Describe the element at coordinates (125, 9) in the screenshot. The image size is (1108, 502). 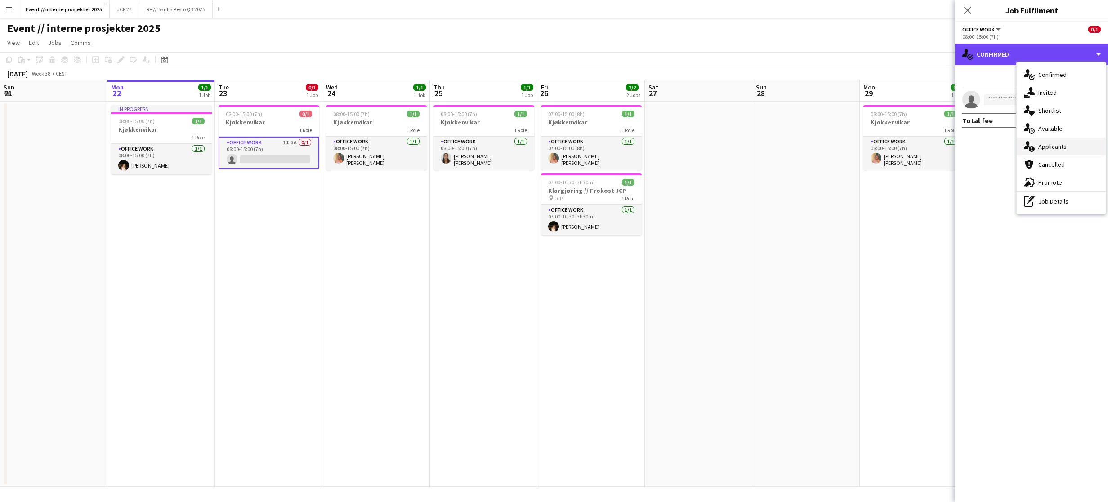
I see `button: JCP 27` at that location.